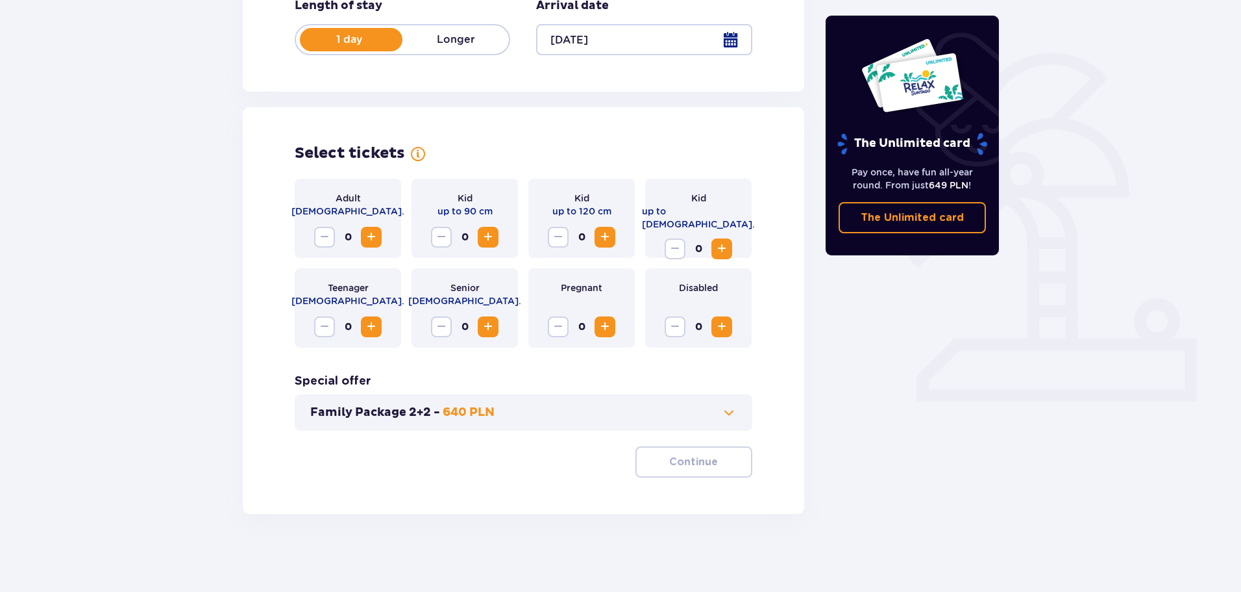 Image resolution: width=1241 pixels, height=592 pixels. I want to click on p: Longer, so click(456, 40).